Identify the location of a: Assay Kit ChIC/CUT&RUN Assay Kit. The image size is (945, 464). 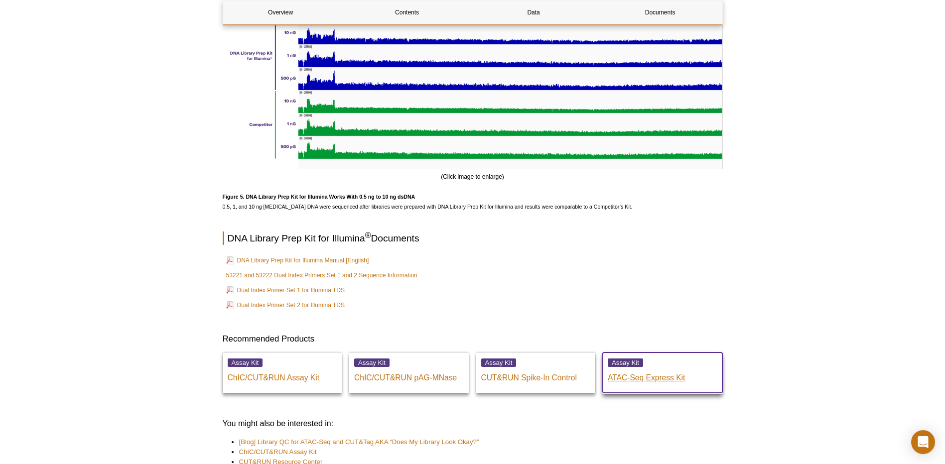
(282, 373).